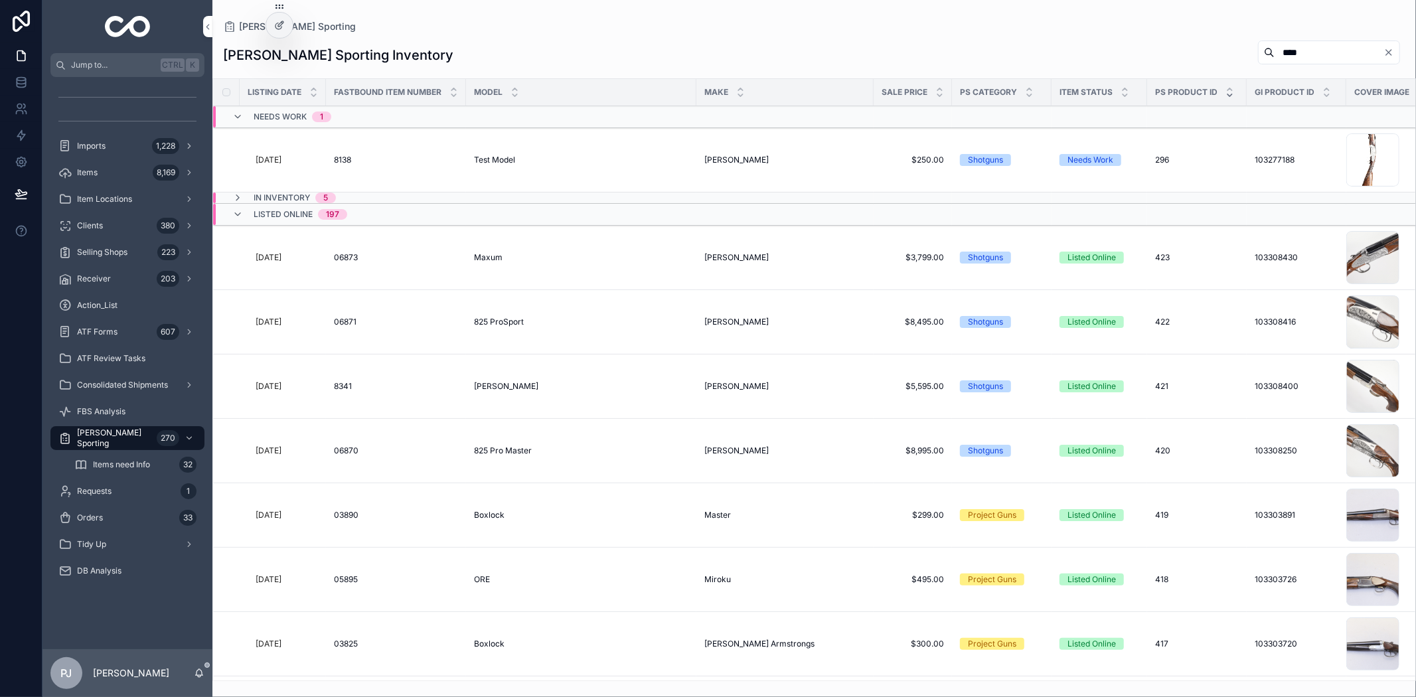 This screenshot has height=697, width=1416. I want to click on span: 421, so click(1162, 386).